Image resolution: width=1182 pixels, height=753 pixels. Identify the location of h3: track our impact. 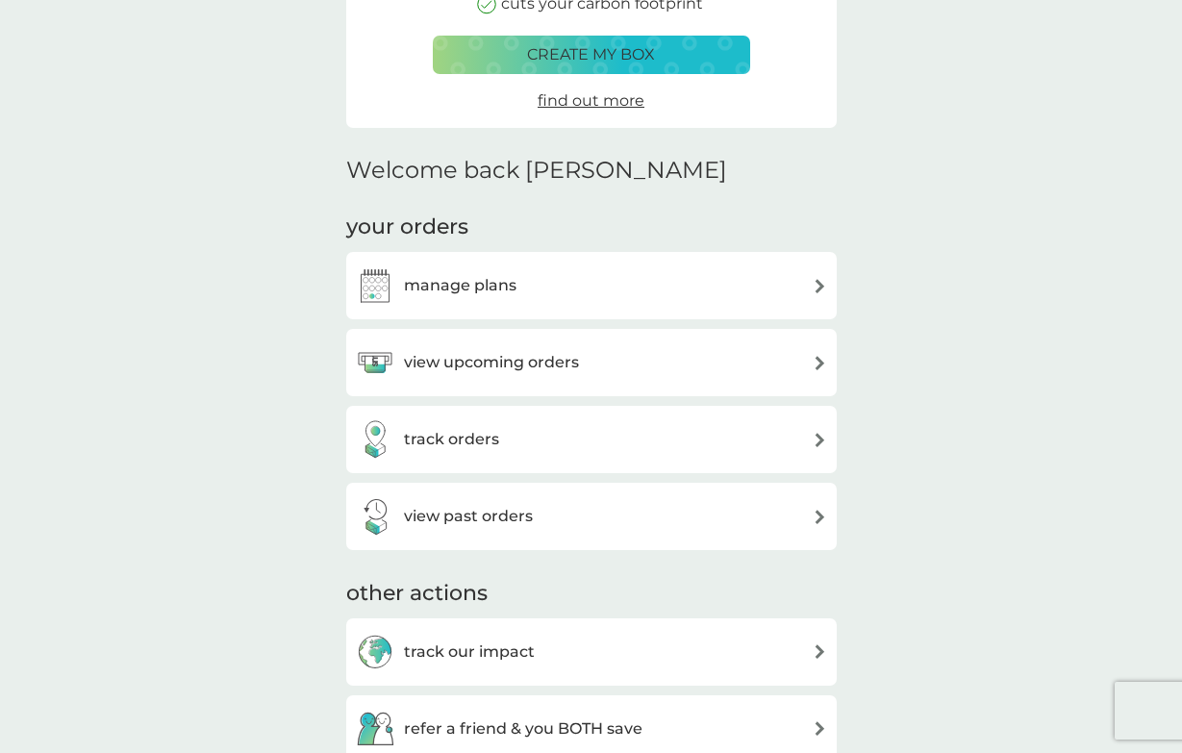
(469, 652).